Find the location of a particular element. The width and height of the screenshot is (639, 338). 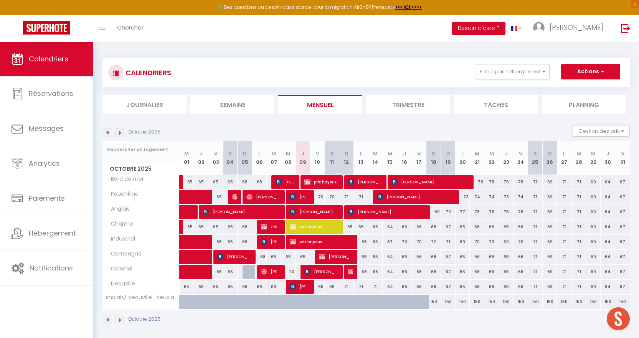

abbr: J is located at coordinates (201, 153).